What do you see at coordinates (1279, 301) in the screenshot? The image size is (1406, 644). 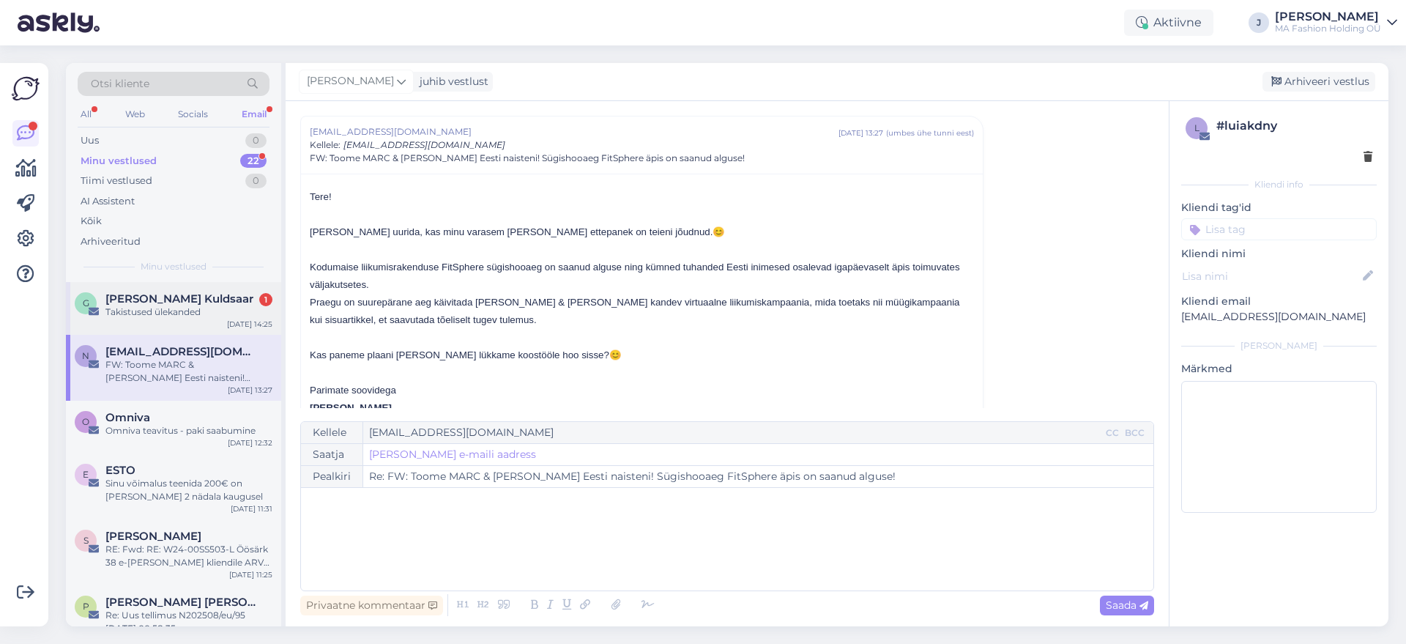 I see `p: Kliendi email` at bounding box center [1279, 301].